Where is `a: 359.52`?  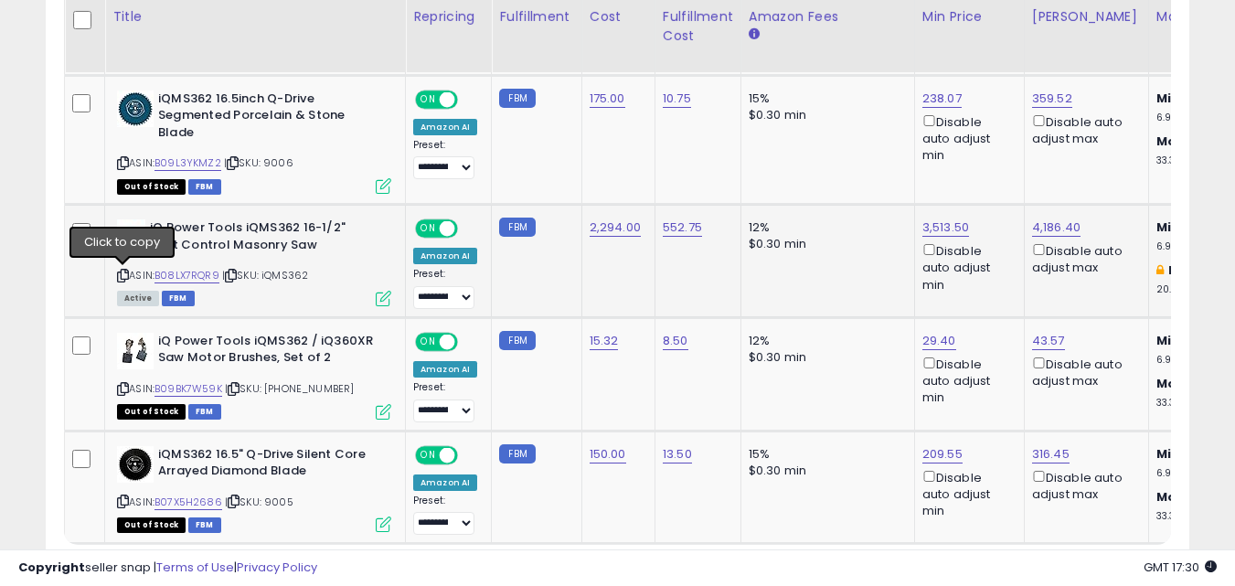 a: 359.52 is located at coordinates (1053, 99).